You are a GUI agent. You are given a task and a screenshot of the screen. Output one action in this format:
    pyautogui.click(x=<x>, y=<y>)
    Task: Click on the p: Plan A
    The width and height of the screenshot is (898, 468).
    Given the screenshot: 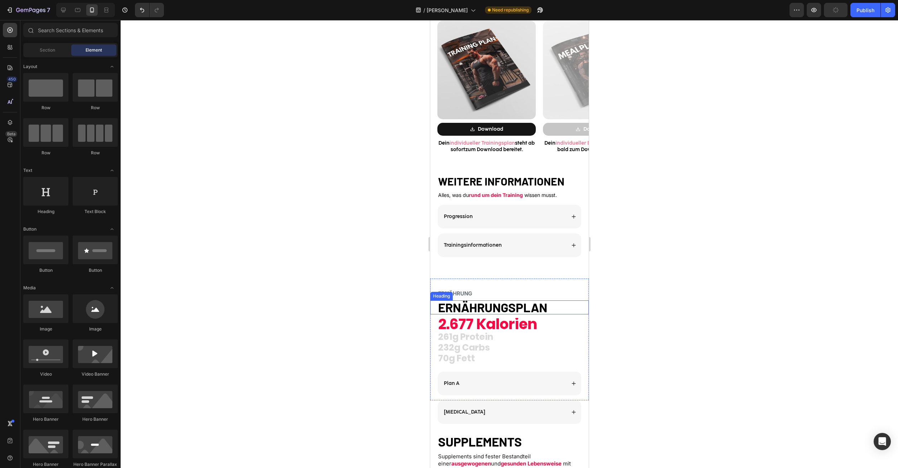 What is the action you would take?
    pyautogui.click(x=21, y=363)
    